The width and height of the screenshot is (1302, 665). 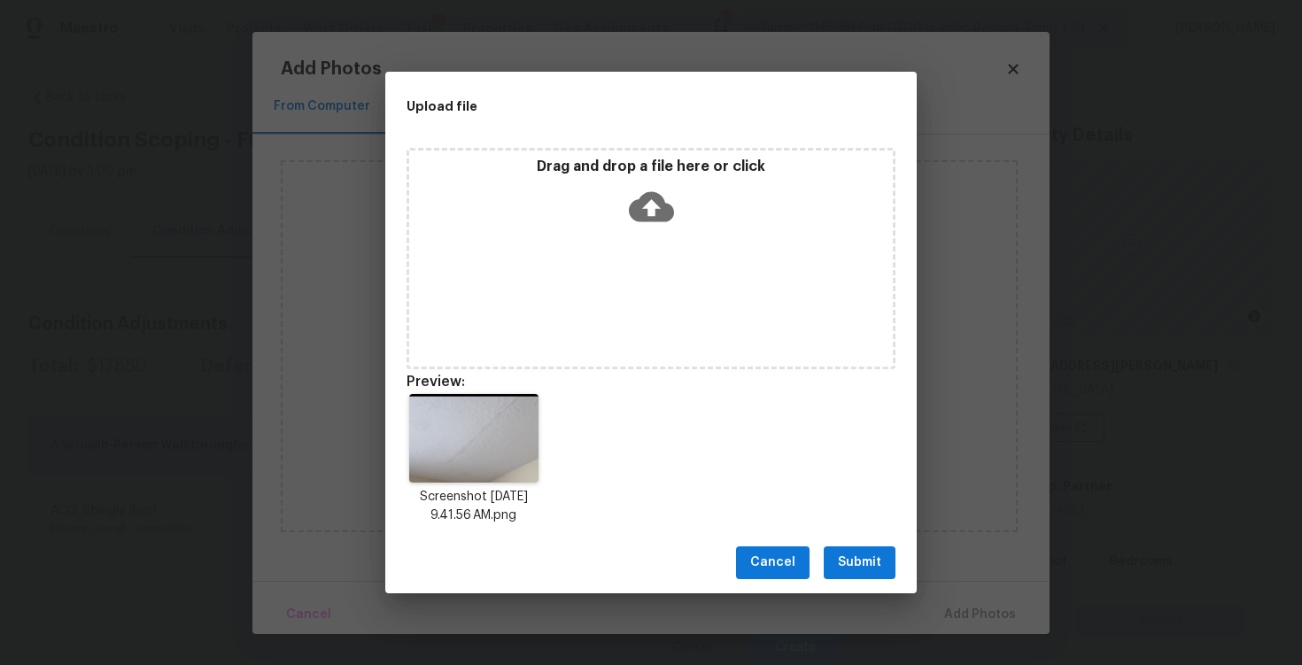 I want to click on img: zDaS+KEZ8rPUSKOVxQl5rXWe+d0bX87DWb2f1XvdyYca6RAd4CR+SiUKfXoZtfBwkPuWIa2fPEWDFkHZ84CgfE5EHqE32icpT..., so click(x=473, y=438).